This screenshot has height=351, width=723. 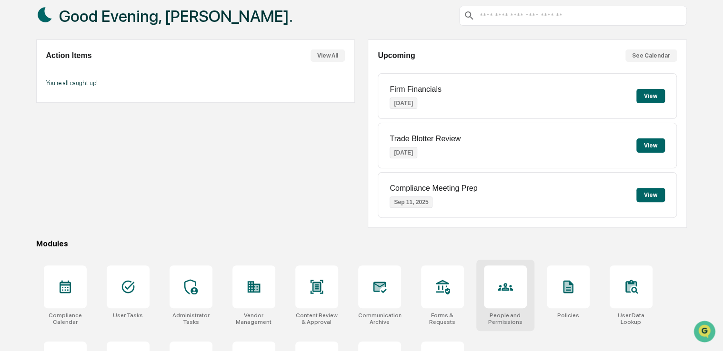 I want to click on span: Data Lookup, so click(x=40, y=191).